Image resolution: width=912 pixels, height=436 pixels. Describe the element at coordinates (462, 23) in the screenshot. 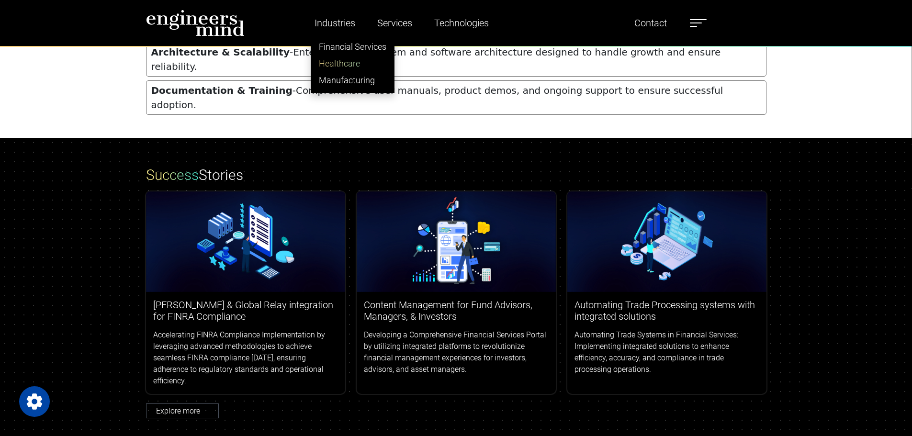

I see `a: Technologies` at that location.